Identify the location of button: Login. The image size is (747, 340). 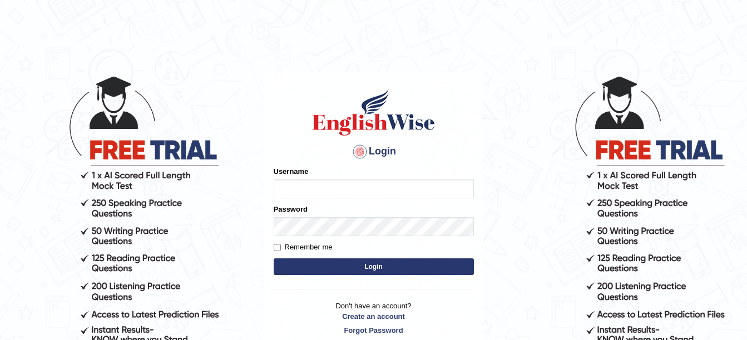
(374, 267).